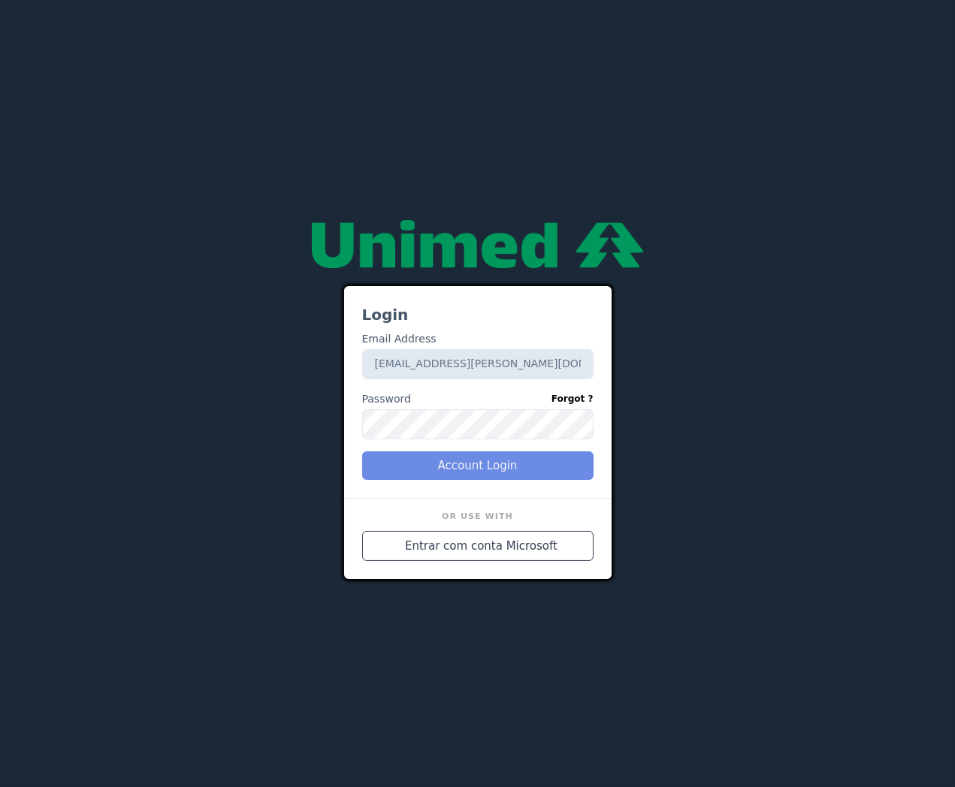 This screenshot has width=955, height=787. Describe the element at coordinates (478, 364) in the screenshot. I see `input: Enter your email` at that location.